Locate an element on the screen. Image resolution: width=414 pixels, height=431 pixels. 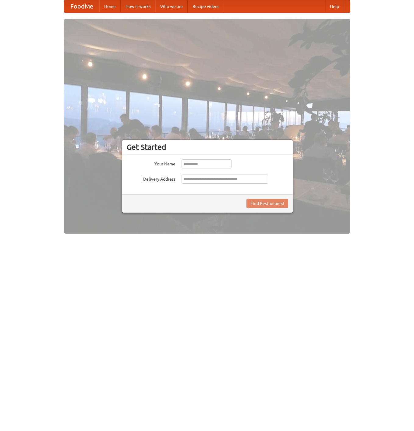
a: Help is located at coordinates (335, 6).